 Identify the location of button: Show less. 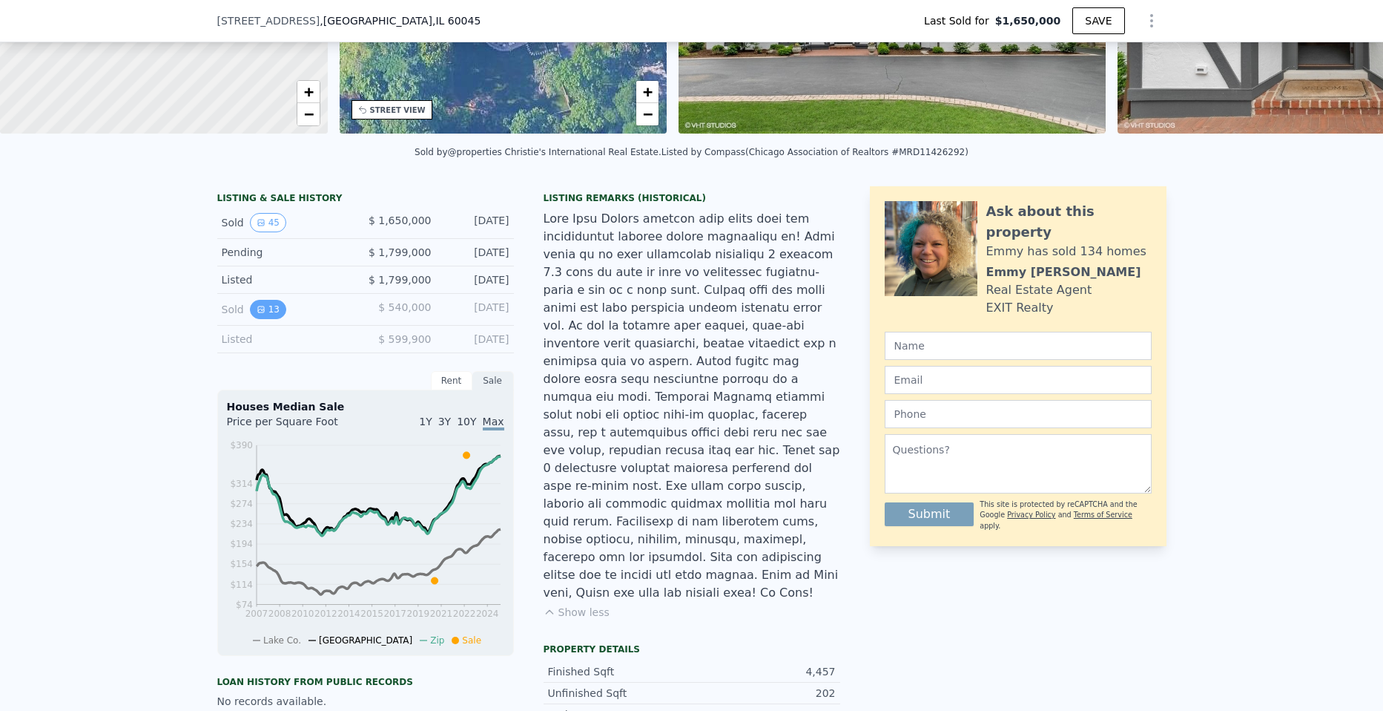
(576, 612).